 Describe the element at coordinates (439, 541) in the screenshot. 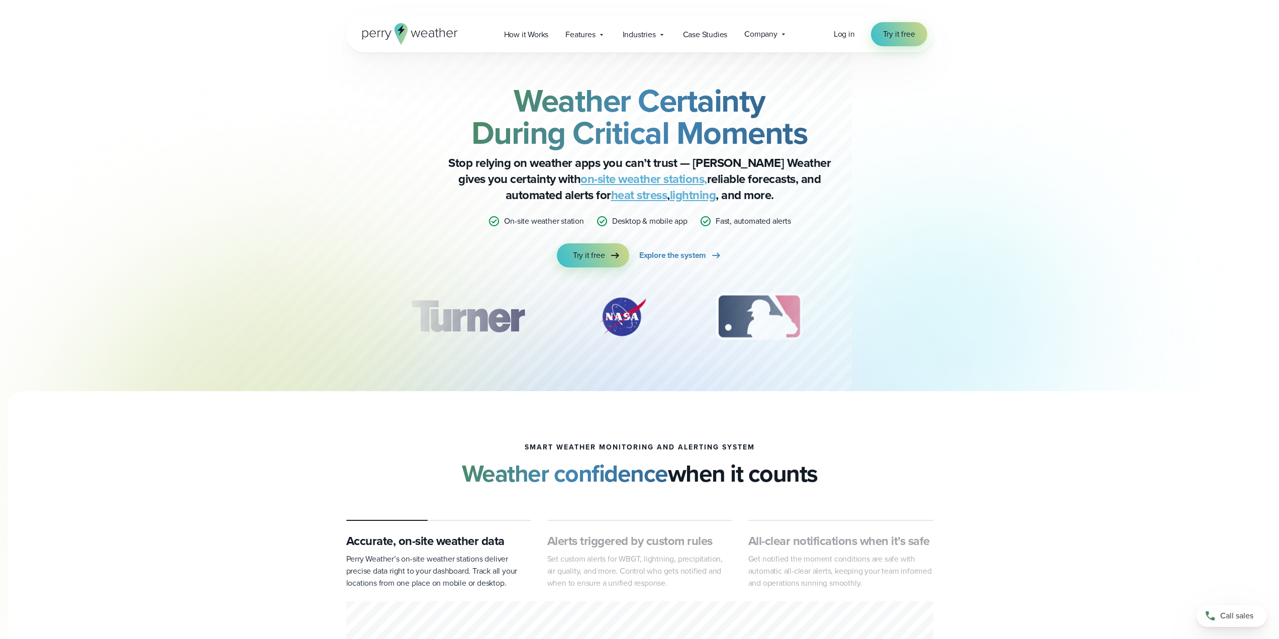

I see `h3: Accurate, on-site weather data` at that location.